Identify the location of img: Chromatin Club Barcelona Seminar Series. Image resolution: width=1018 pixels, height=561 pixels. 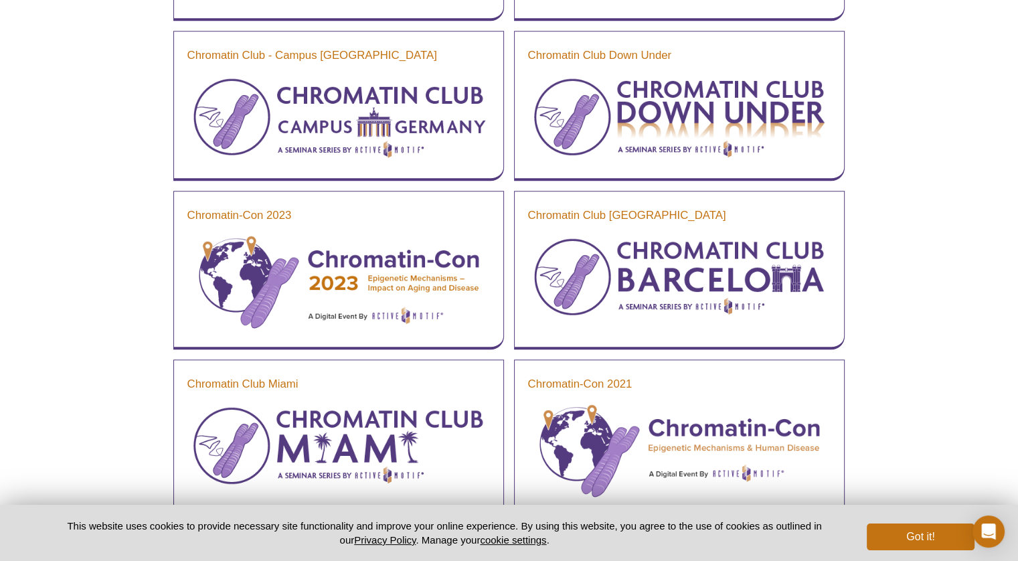
(679, 277).